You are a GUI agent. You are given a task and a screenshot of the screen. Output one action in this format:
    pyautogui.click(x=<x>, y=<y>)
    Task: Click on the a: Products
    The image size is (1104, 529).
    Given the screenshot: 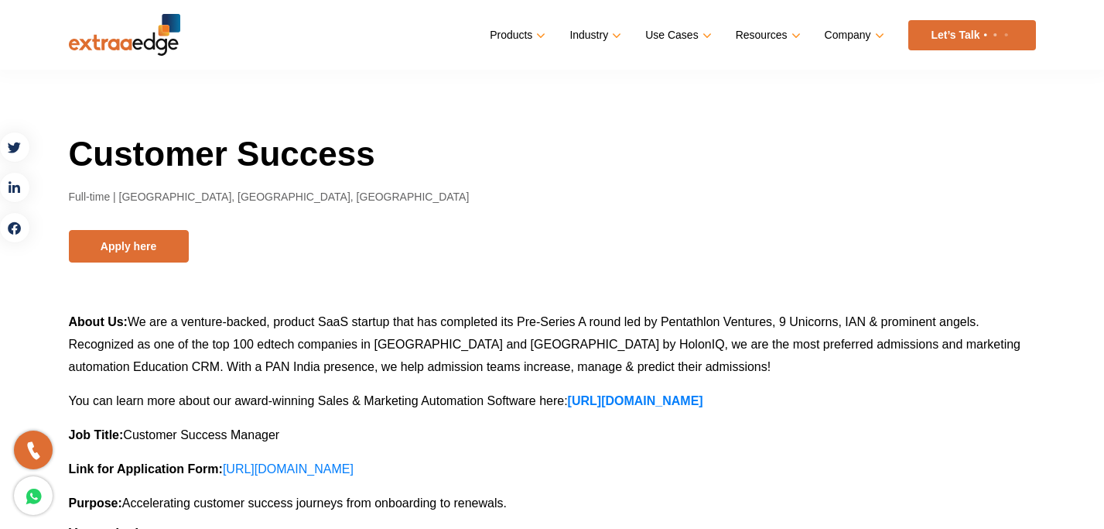 What is the action you would take?
    pyautogui.click(x=516, y=35)
    